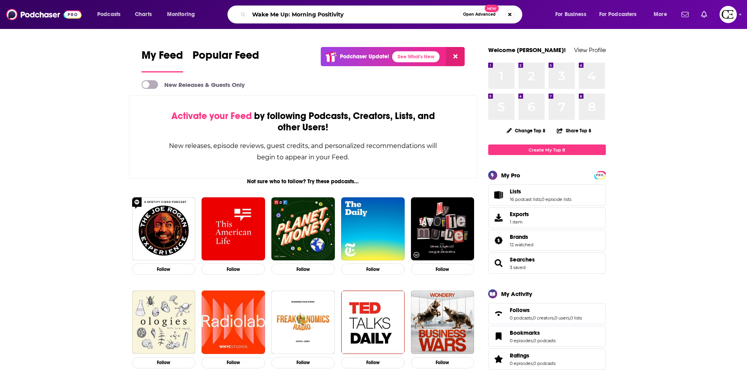  Describe the element at coordinates (600, 175) in the screenshot. I see `span: PRO` at that location.